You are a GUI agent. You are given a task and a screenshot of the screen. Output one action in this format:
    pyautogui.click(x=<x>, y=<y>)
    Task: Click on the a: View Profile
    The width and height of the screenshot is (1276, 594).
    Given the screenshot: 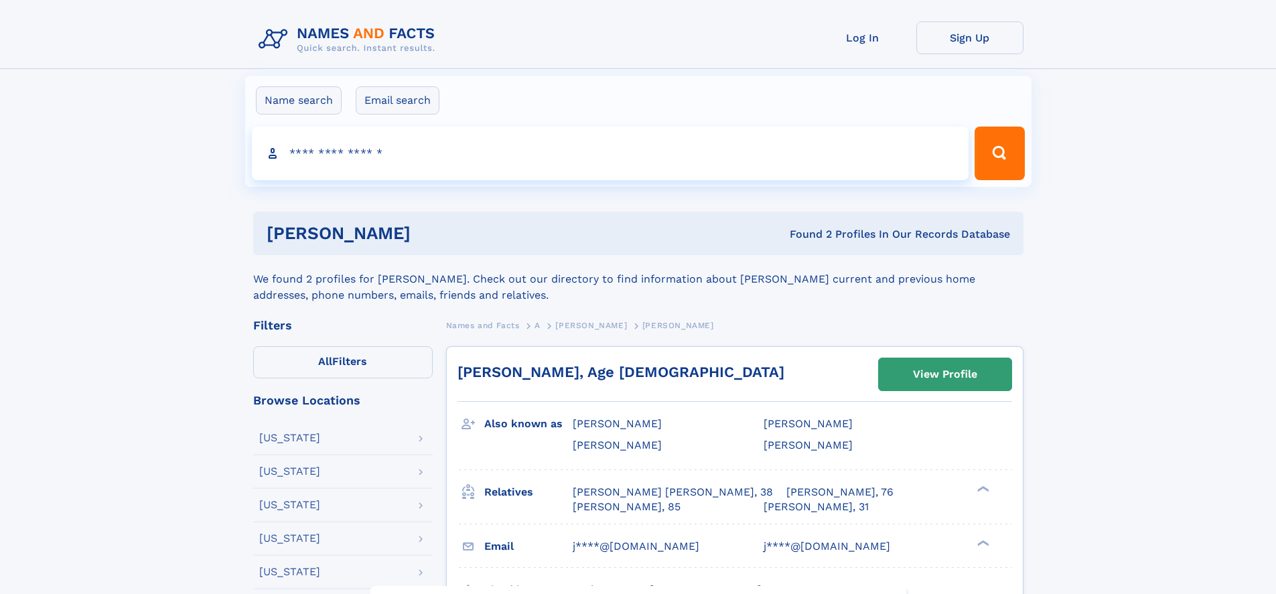 What is the action you would take?
    pyautogui.click(x=945, y=374)
    